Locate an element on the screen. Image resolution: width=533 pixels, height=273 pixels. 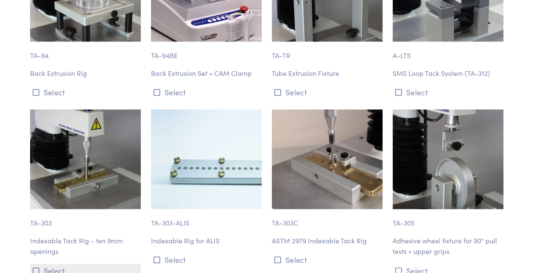
p: SMS Loop Tack System (TA-312) is located at coordinates (448, 73).